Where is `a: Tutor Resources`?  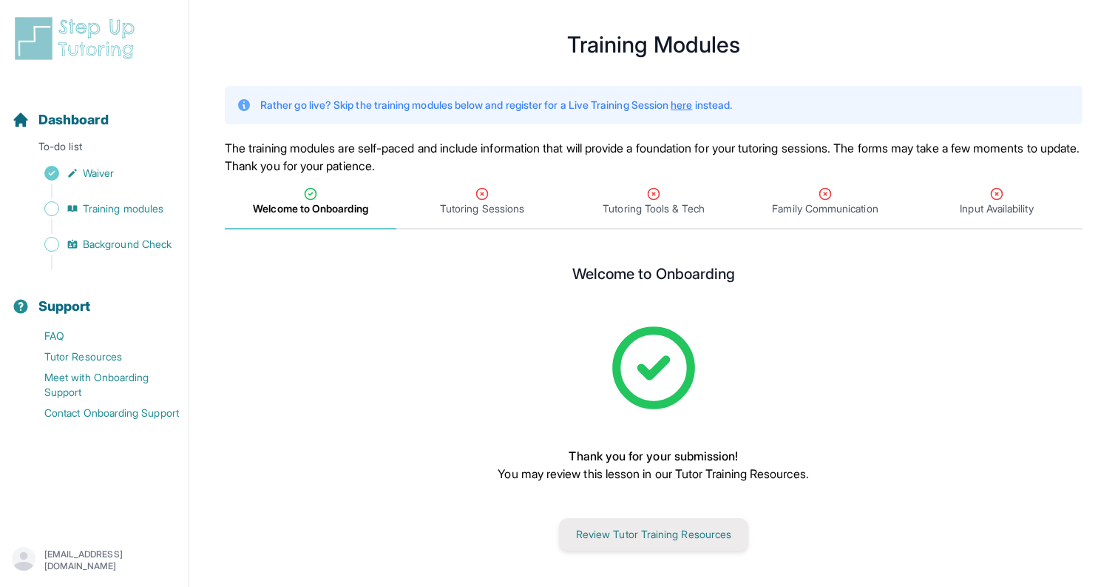 a: Tutor Resources is located at coordinates (100, 357).